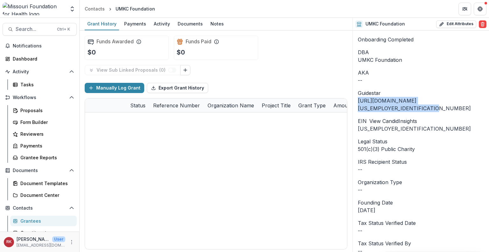  I want to click on a: Constituents, so click(43, 232).